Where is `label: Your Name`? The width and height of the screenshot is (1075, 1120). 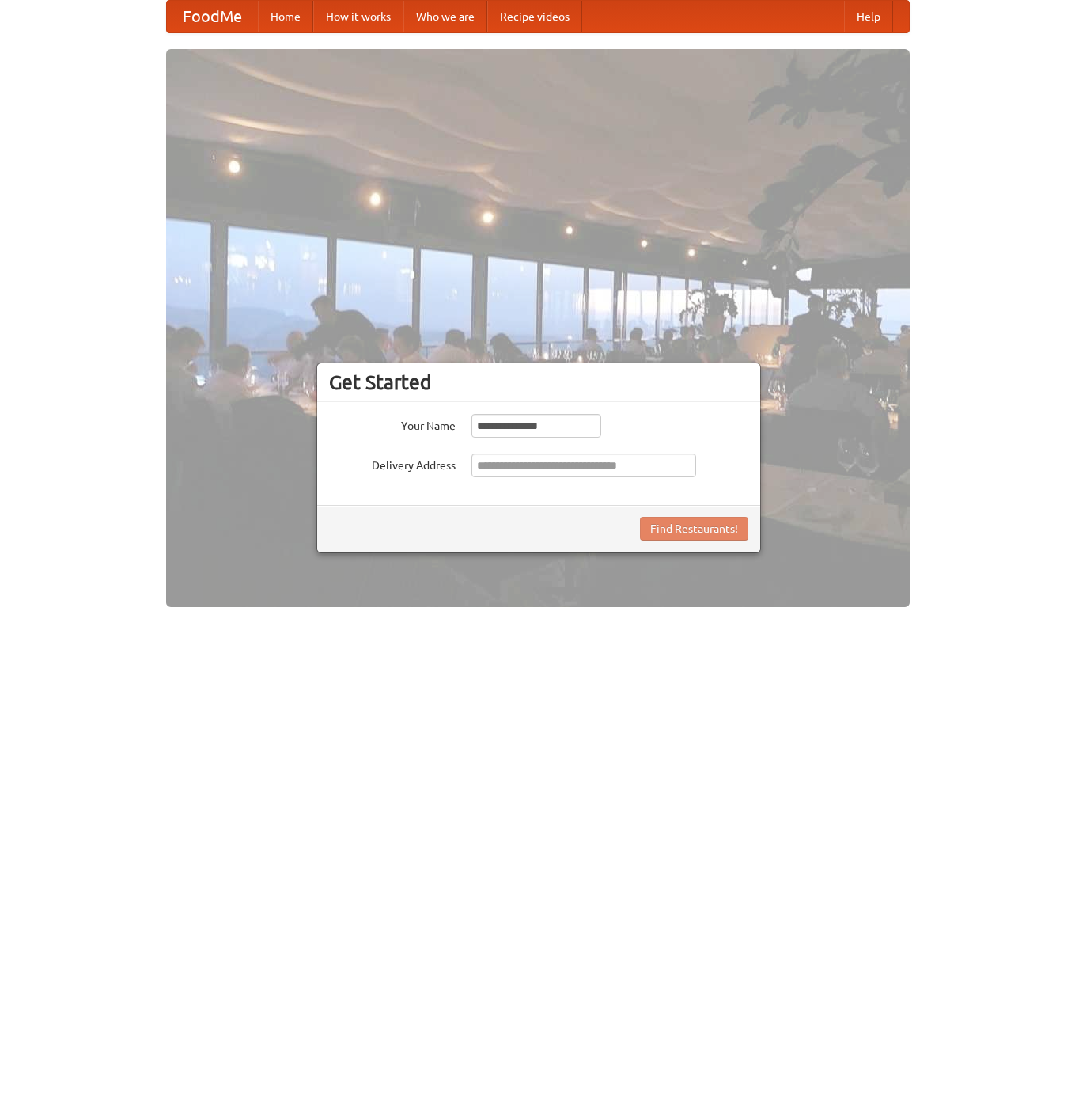
label: Your Name is located at coordinates (393, 423).